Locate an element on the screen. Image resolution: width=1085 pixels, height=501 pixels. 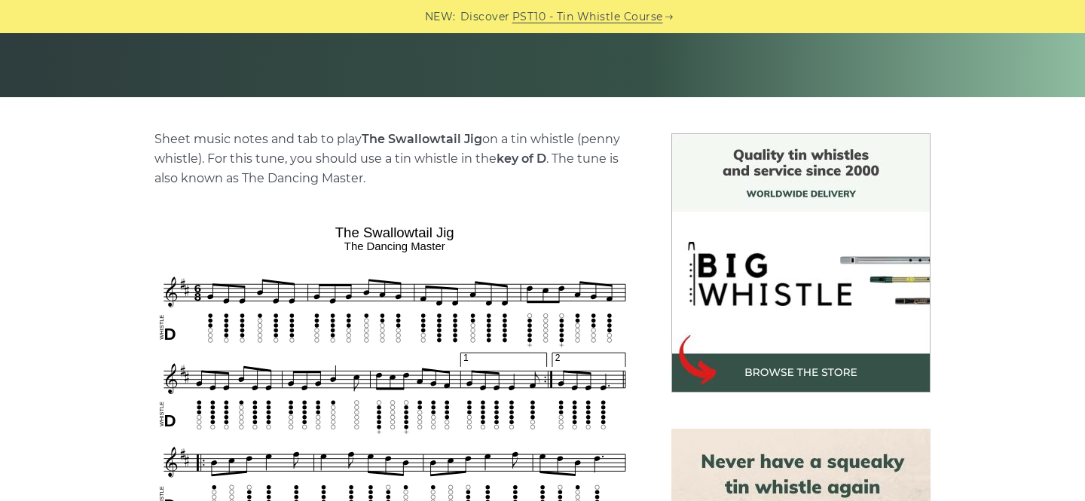
p: Sheet music notes and tab to play on a tin whistle (penny whistle). For this tune, you should use... is located at coordinates (395, 159).